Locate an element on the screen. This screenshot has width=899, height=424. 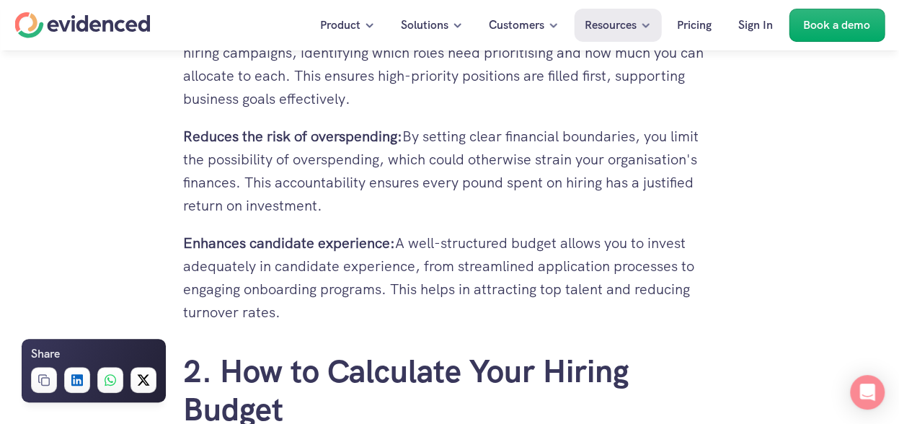
h6: Share is located at coordinates (45, 354).